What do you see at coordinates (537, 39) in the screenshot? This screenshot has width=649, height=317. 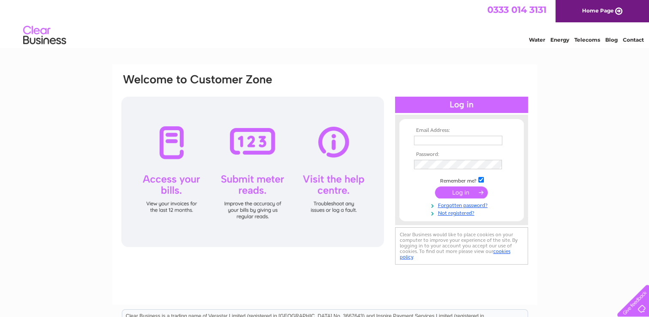 I see `a: Water` at bounding box center [537, 39].